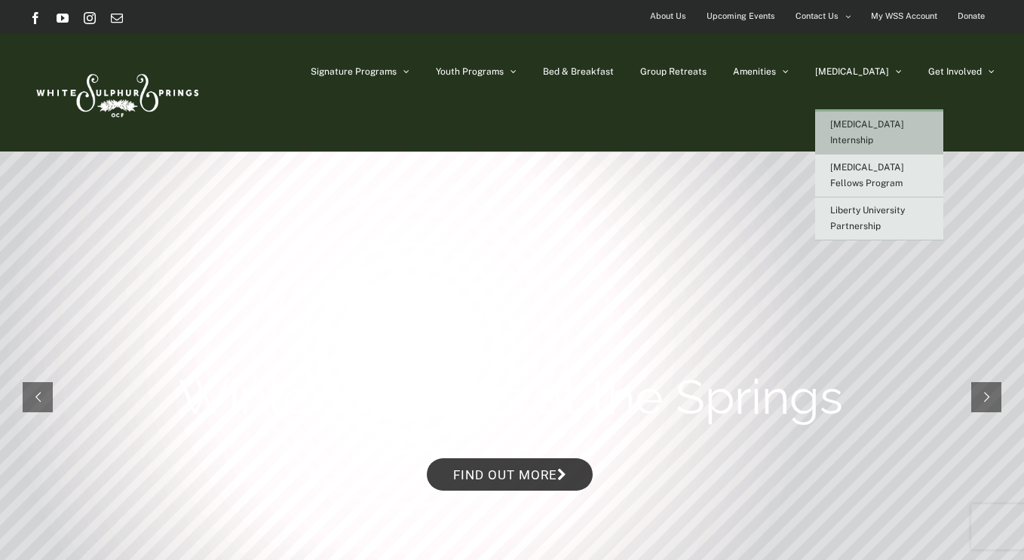 The height and width of the screenshot is (560, 1024). What do you see at coordinates (740, 16) in the screenshot?
I see `span: Upcoming Events` at bounding box center [740, 16].